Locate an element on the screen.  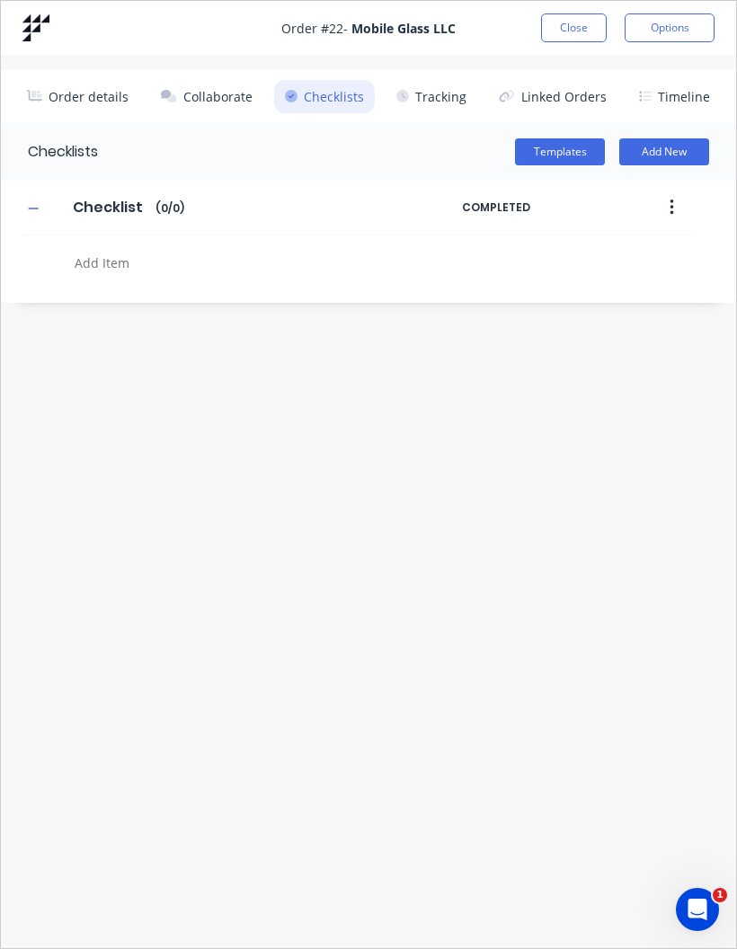
button: Options is located at coordinates (670, 28).